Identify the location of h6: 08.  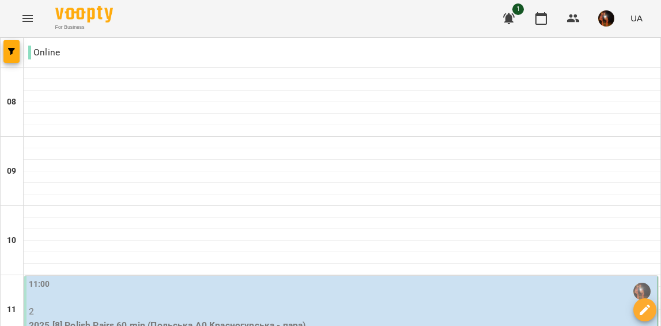
(12, 102).